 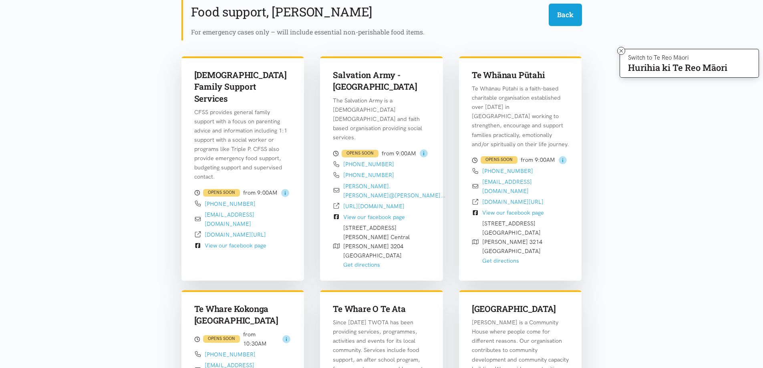 I want to click on h3: Te Whare O Te Ata, so click(x=381, y=309).